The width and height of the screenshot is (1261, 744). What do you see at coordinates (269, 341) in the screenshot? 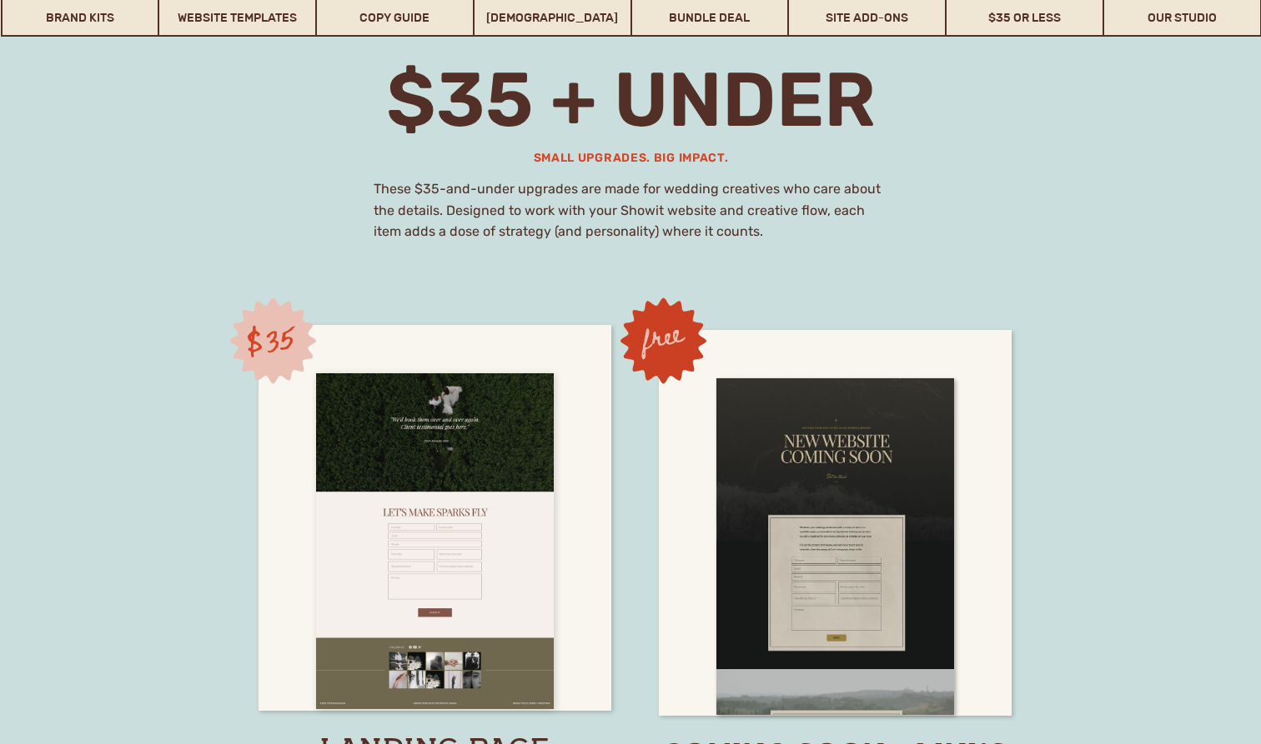
I see `h3: $35` at bounding box center [269, 341].